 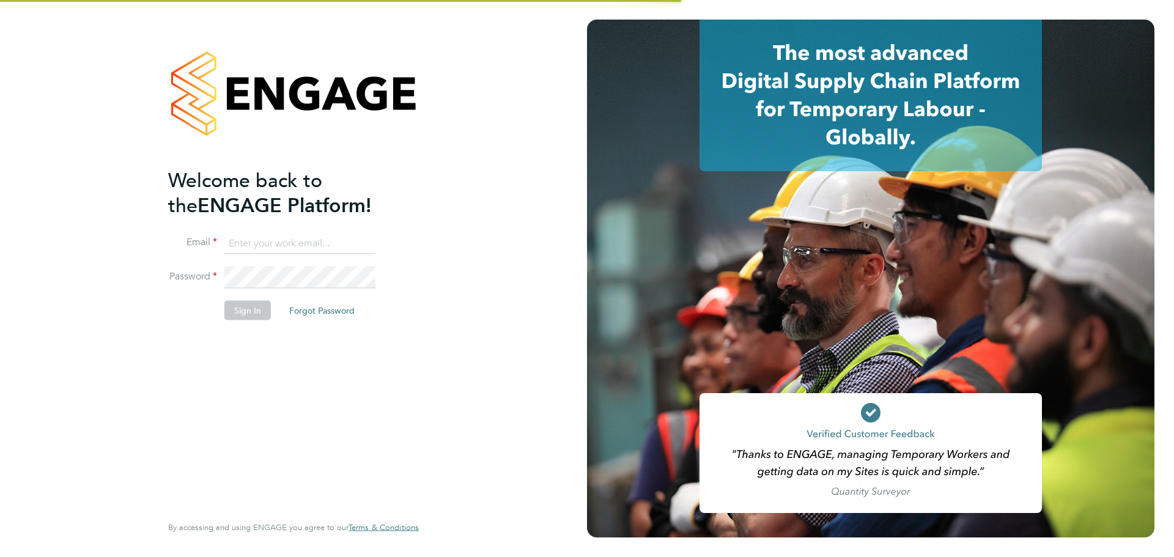 What do you see at coordinates (383, 528) in the screenshot?
I see `a: Terms & Conditions` at bounding box center [383, 528].